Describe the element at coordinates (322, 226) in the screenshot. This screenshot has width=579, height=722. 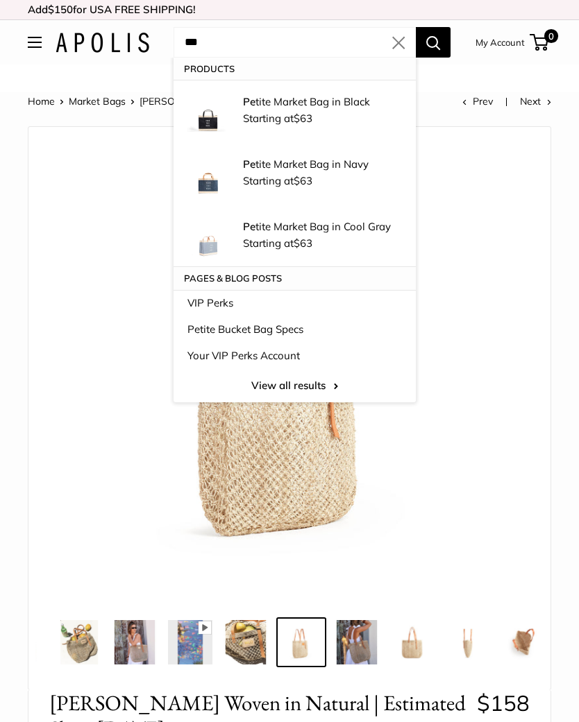
I see `p: tite Market Bag in Cool Gray` at that location.